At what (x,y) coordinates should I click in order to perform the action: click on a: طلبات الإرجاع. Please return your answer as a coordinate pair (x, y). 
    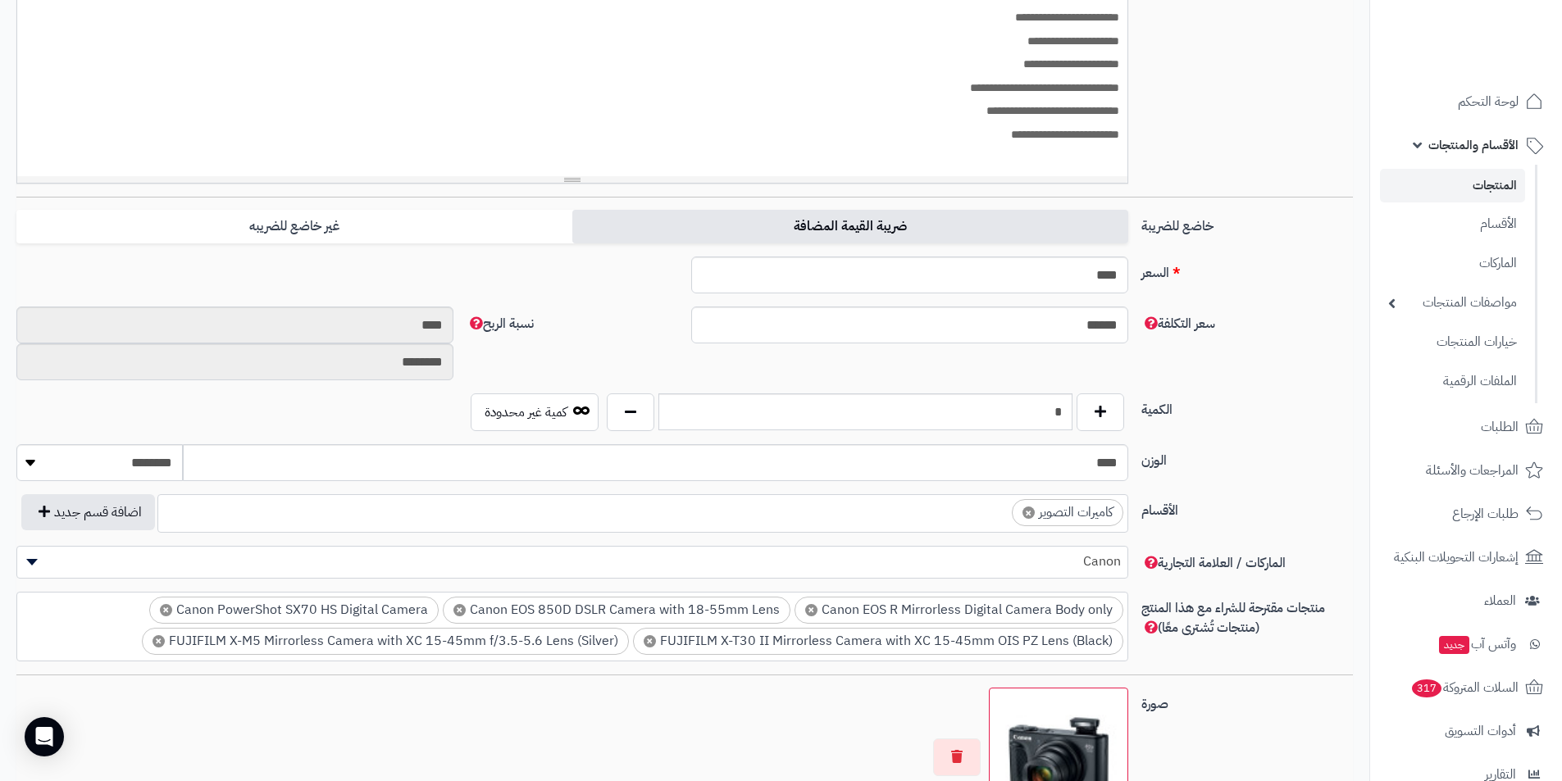
    Looking at the image, I should click on (1466, 514).